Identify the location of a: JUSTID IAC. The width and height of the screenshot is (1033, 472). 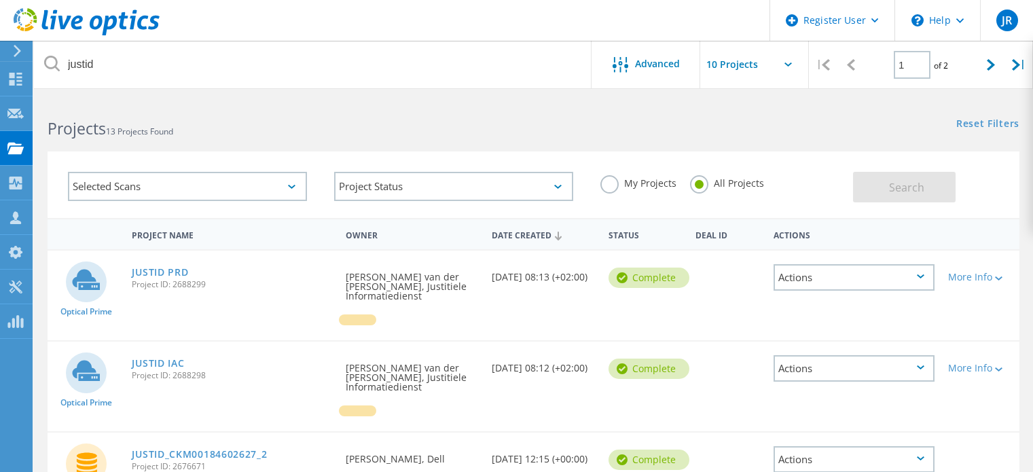
(158, 363).